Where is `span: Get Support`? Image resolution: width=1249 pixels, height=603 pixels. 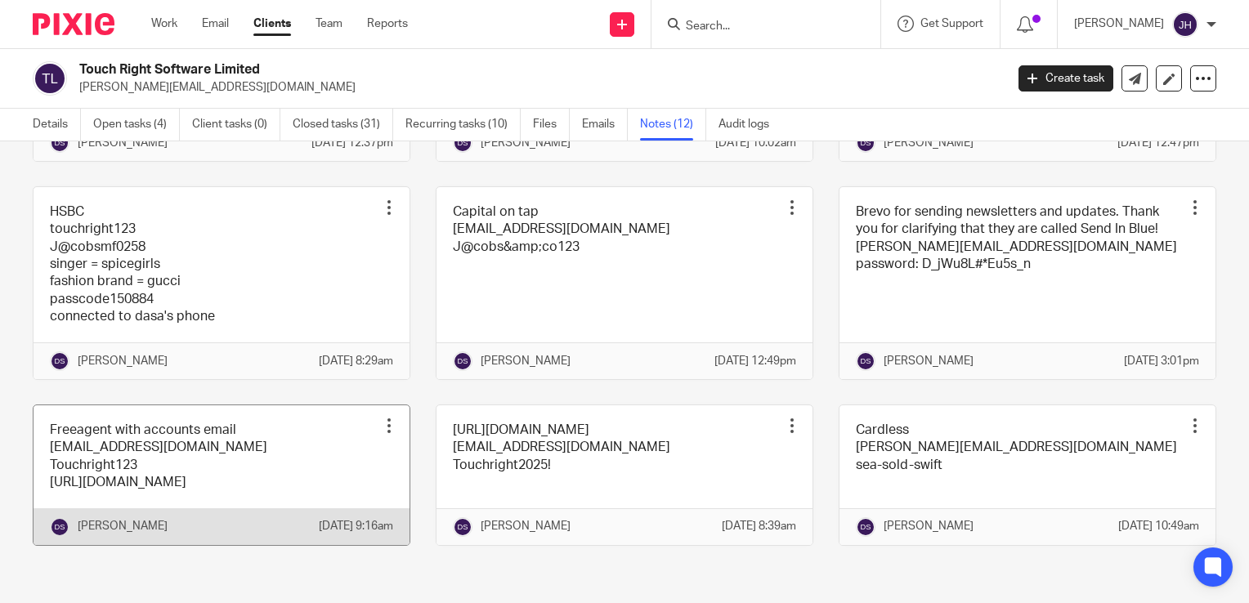 span: Get Support is located at coordinates (952, 24).